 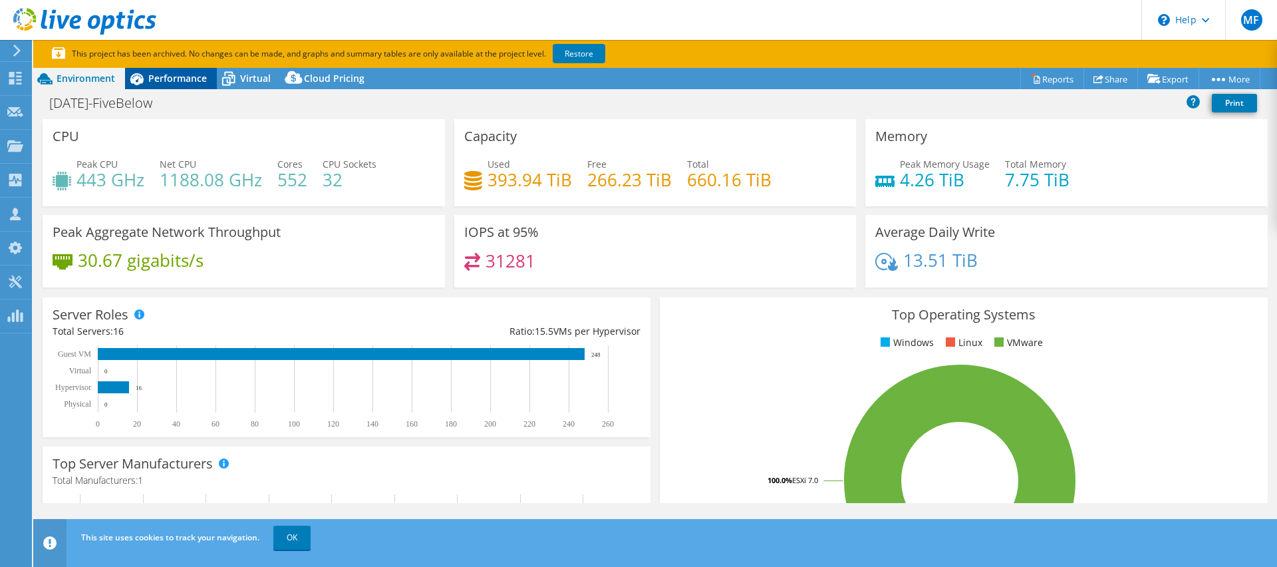 What do you see at coordinates (170, 537) in the screenshot?
I see `span: This site uses cookies to track your navigation.` at bounding box center [170, 537].